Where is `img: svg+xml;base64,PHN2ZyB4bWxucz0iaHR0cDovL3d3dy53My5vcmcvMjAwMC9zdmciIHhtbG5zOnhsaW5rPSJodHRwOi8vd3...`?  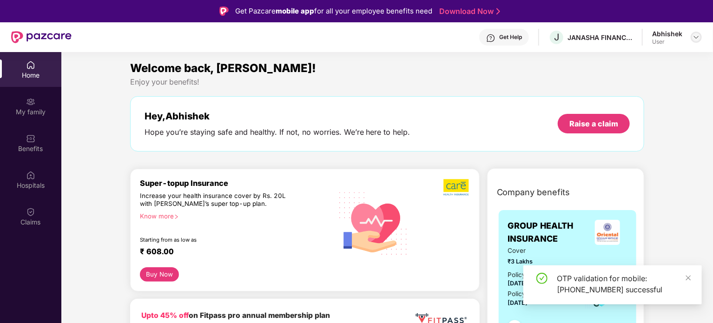 img: svg+xml;base64,PHN2ZyB4bWxucz0iaHR0cDovL3d3dy53My5vcmcvMjAwMC9zdmciIHhtbG5zOnhsaW5rPSJodHRwOi8vd3... is located at coordinates (374, 223).